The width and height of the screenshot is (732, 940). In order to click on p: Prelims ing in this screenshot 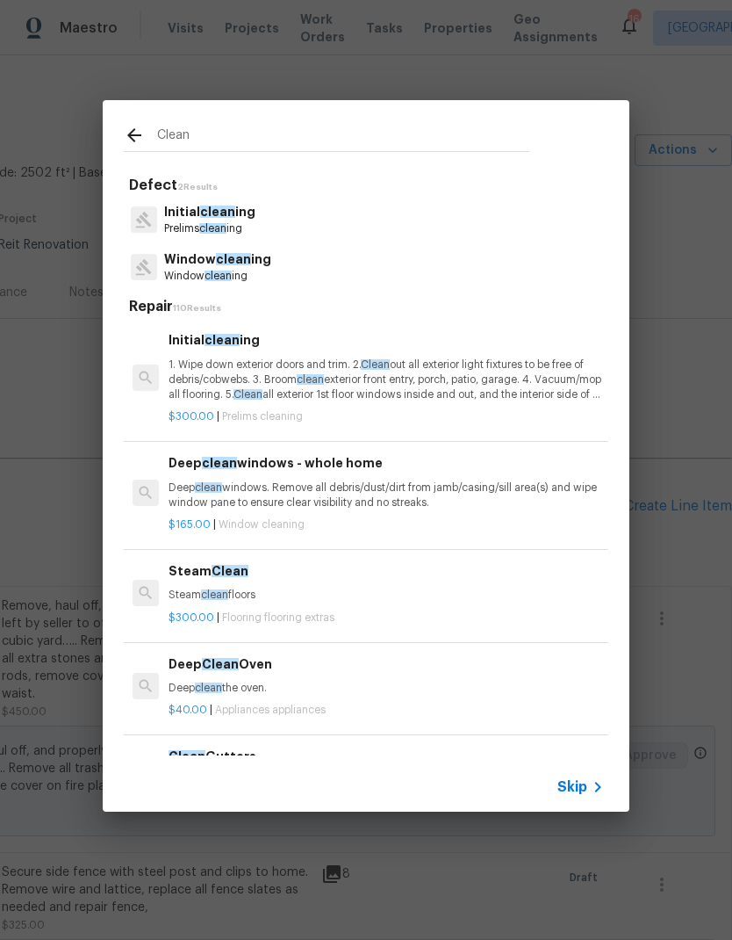, I will do `click(210, 228)`.